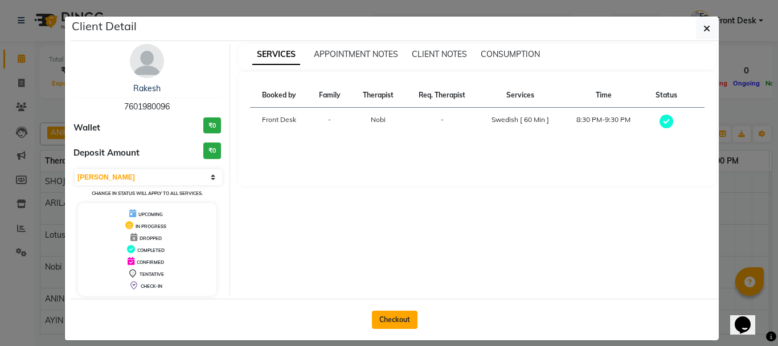 Image resolution: width=778 pixels, height=346 pixels. What do you see at coordinates (378, 119) in the screenshot?
I see `span: Nobi` at bounding box center [378, 119].